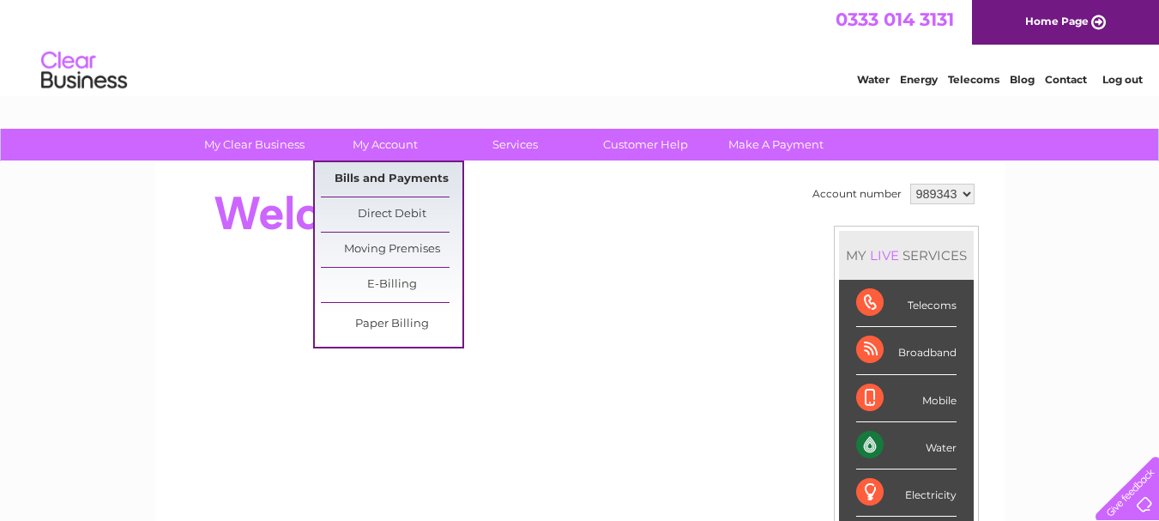 This screenshot has height=521, width=1159. Describe the element at coordinates (391, 214) in the screenshot. I see `a: Direct Debit` at that location.